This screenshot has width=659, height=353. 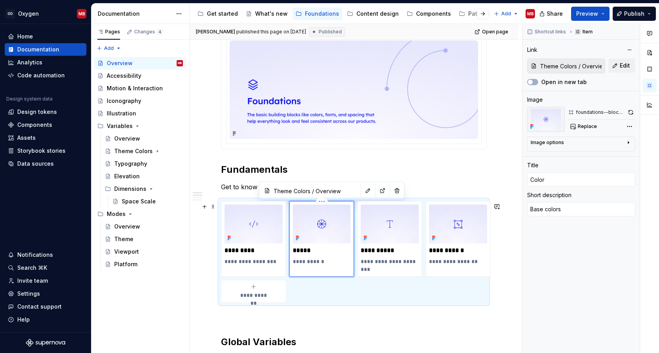 I want to click on div: Oxygen, so click(x=28, y=14).